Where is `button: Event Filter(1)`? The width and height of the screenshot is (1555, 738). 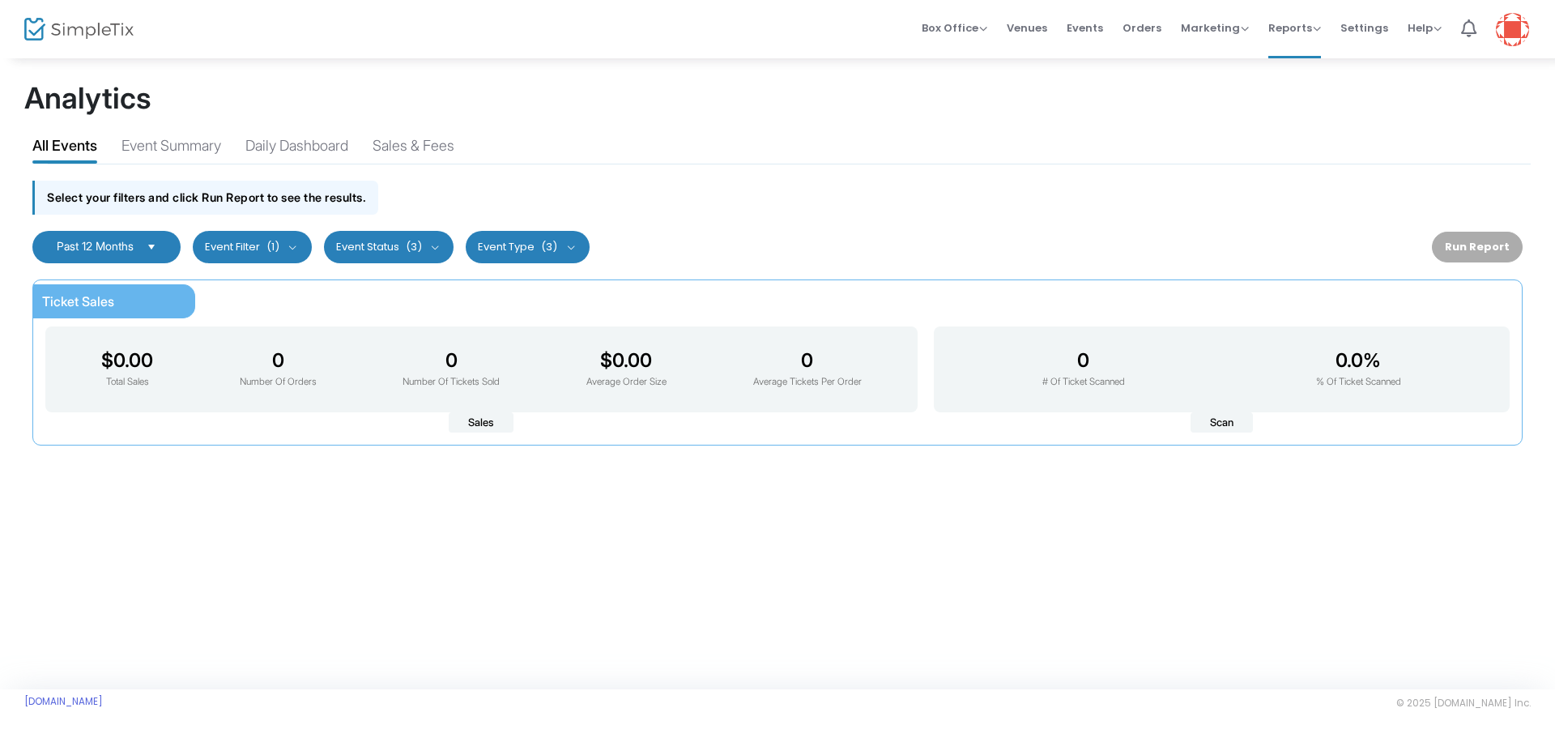
button: Event Filter(1) is located at coordinates (252, 247).